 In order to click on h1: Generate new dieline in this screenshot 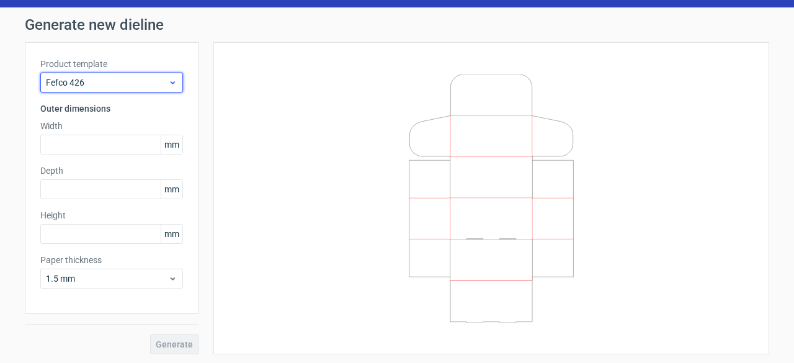, I will do `click(397, 25)`.